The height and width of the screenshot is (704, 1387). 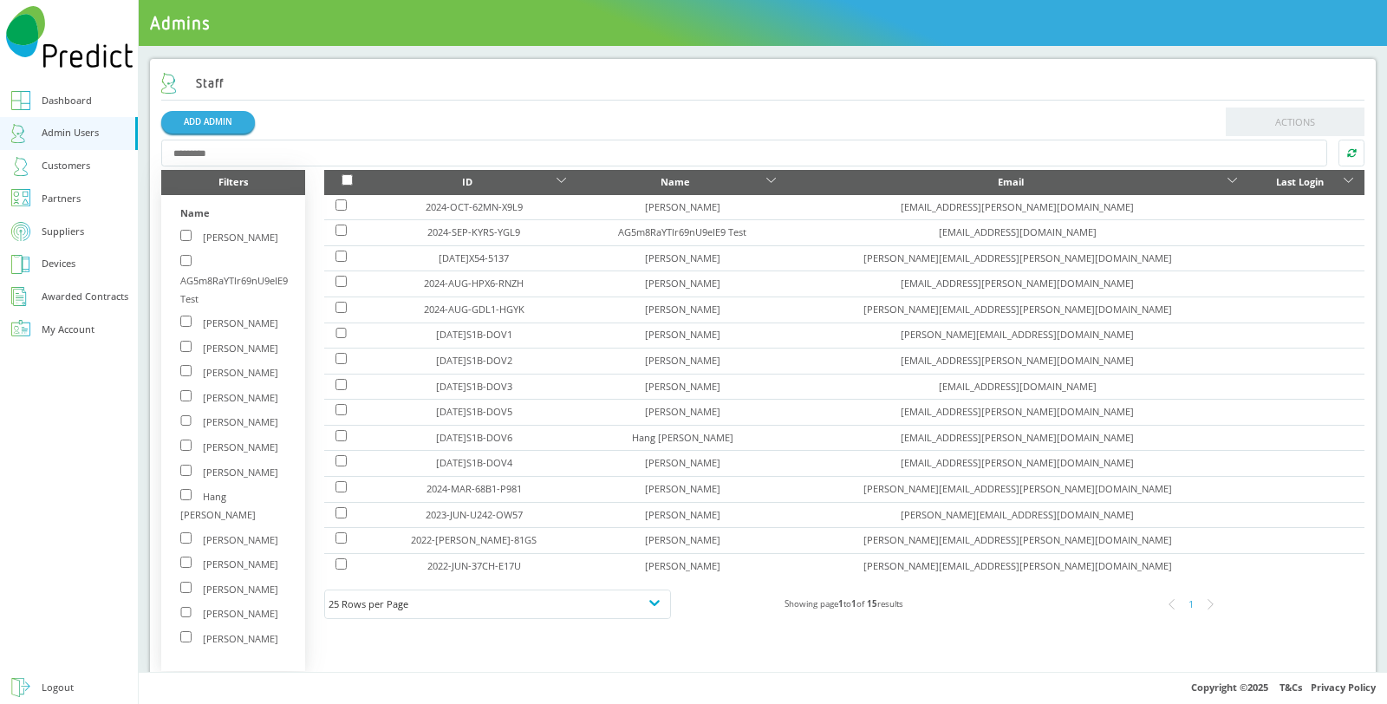 What do you see at coordinates (474, 514) in the screenshot?
I see `a: 2023-JUN-U242-OW57` at bounding box center [474, 514].